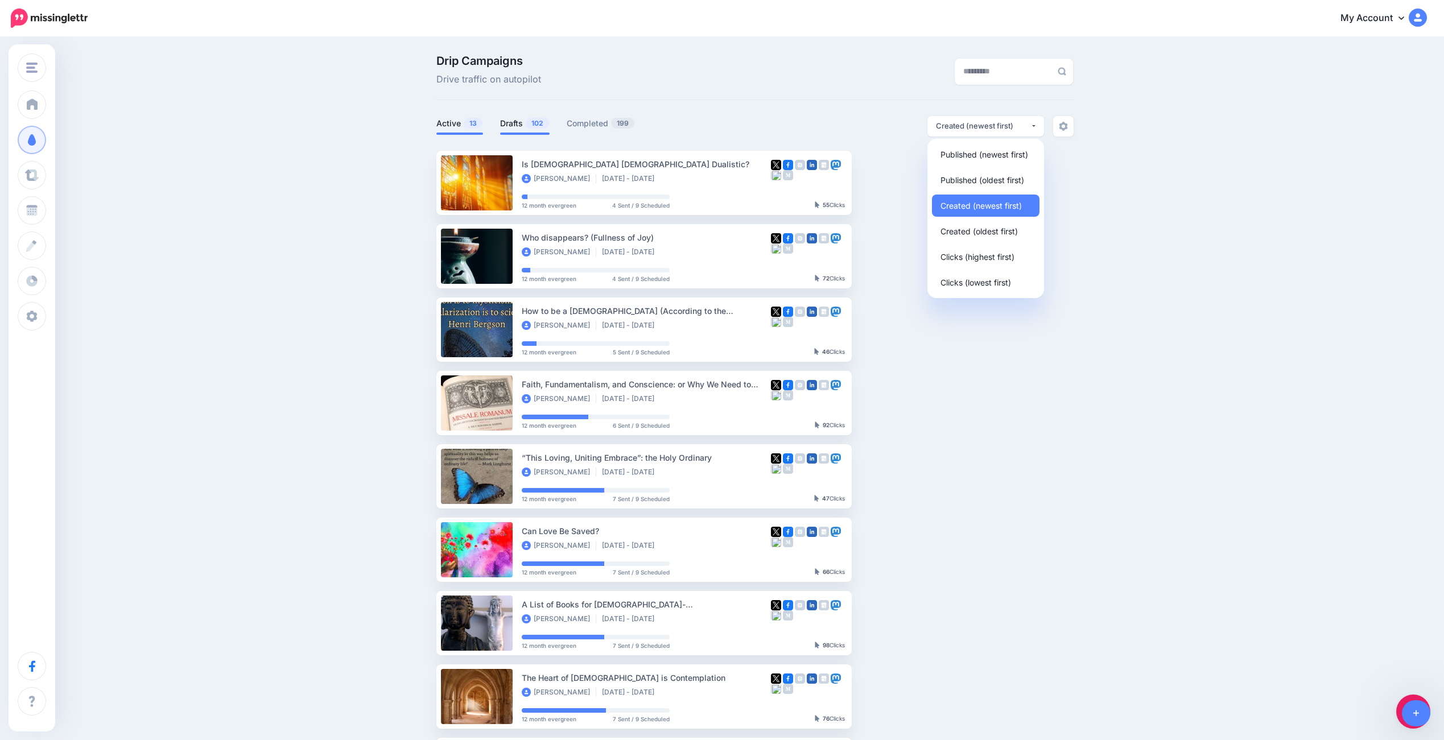  I want to click on div: Who disappears? (Fullness of Joy), so click(646, 237).